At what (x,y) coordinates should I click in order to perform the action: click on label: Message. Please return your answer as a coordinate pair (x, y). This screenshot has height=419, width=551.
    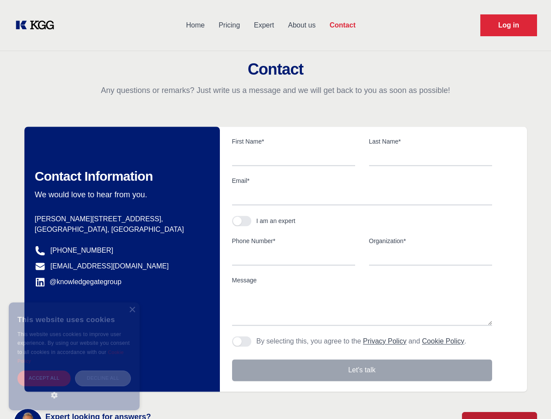
    Looking at the image, I should click on (362, 280).